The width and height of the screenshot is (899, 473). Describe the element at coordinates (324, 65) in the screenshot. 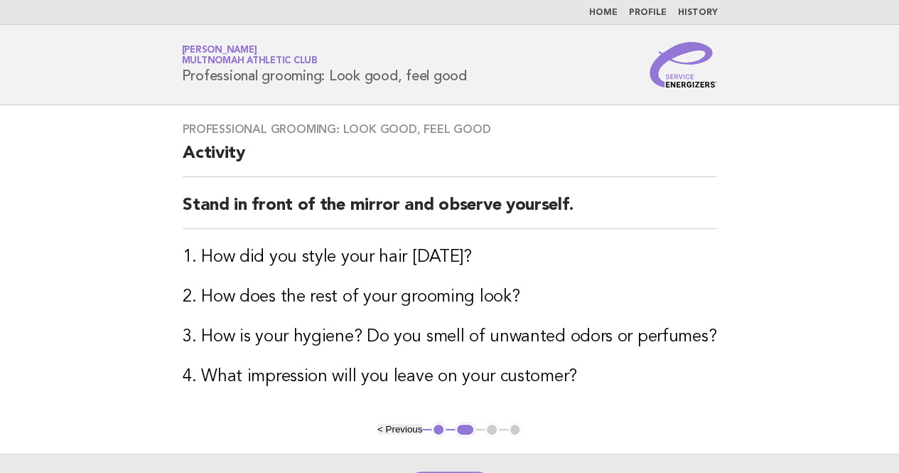

I see `h1: Professional grooming: Look good, feel good` at that location.